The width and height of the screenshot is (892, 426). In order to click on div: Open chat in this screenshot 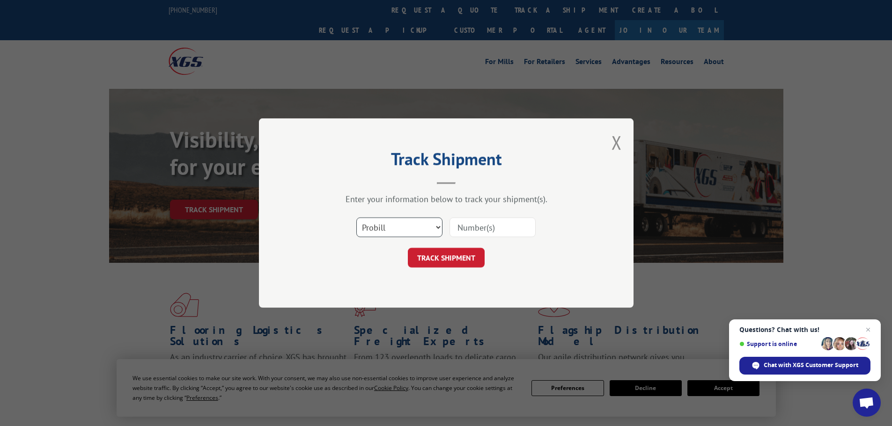, I will do `click(867, 403)`.